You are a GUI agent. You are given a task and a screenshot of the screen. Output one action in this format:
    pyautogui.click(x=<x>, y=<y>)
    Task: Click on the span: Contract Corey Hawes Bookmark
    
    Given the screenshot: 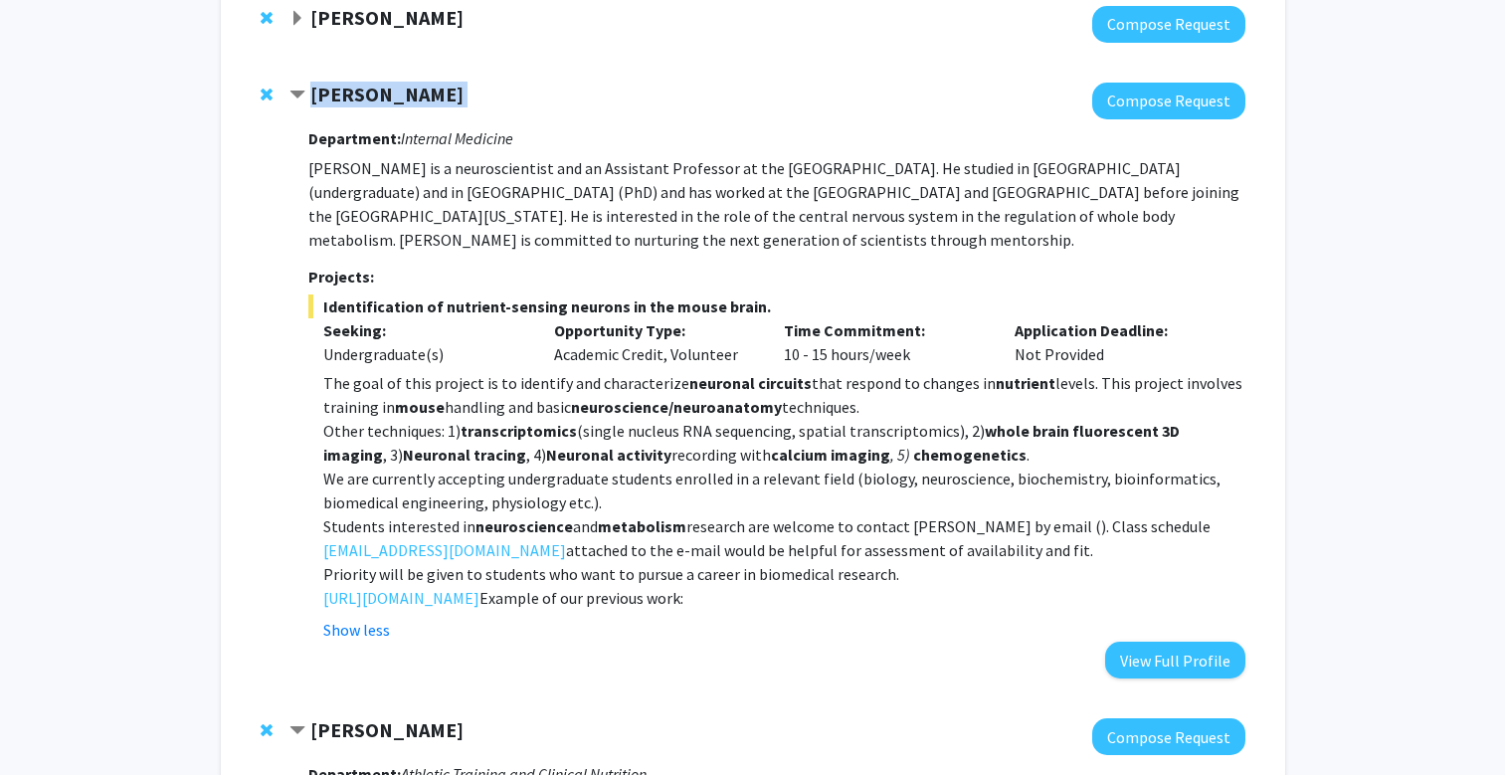 What is the action you would take?
    pyautogui.click(x=298, y=731)
    